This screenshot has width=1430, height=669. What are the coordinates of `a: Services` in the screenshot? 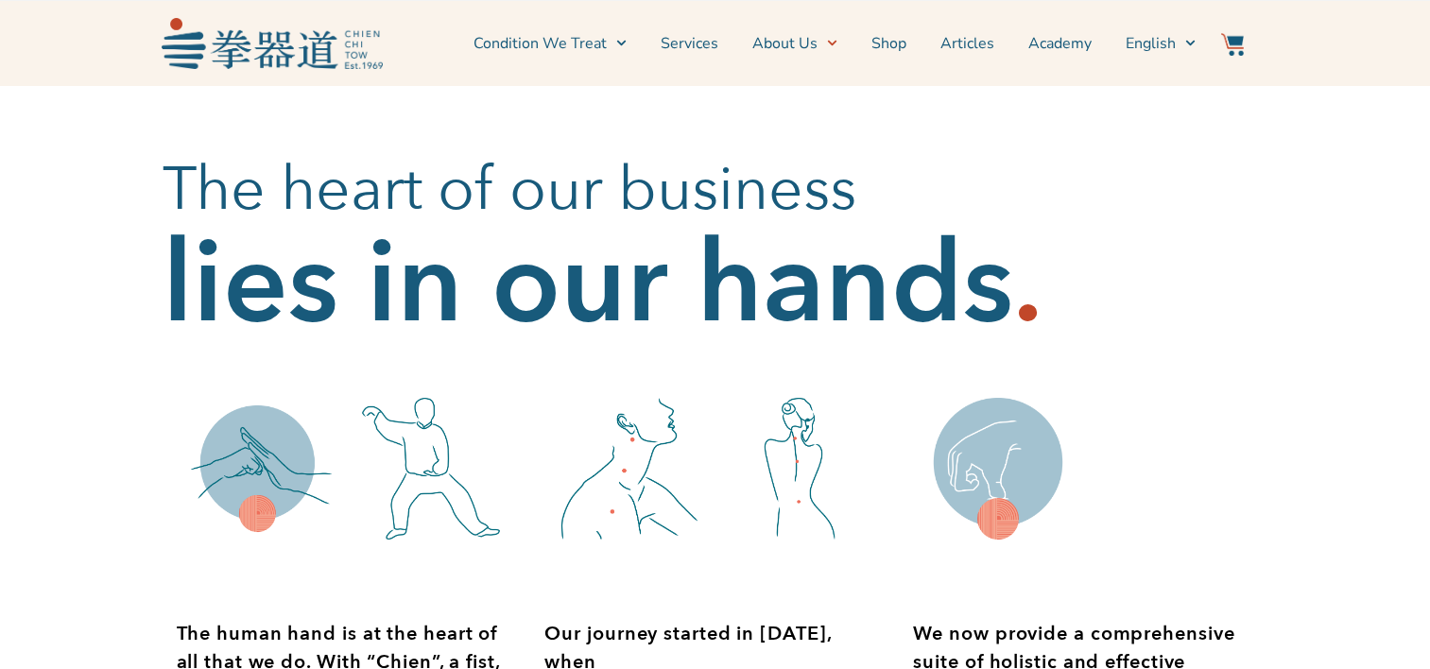 It's located at (689, 43).